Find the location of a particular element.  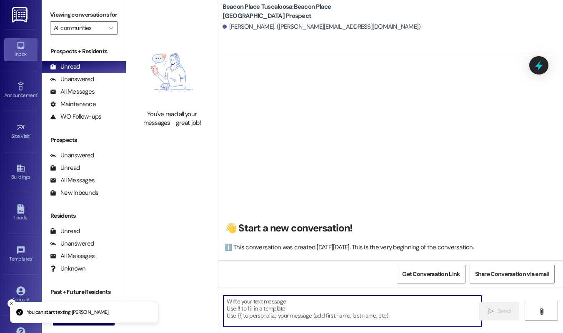

a: Leads is located at coordinates (21, 213).